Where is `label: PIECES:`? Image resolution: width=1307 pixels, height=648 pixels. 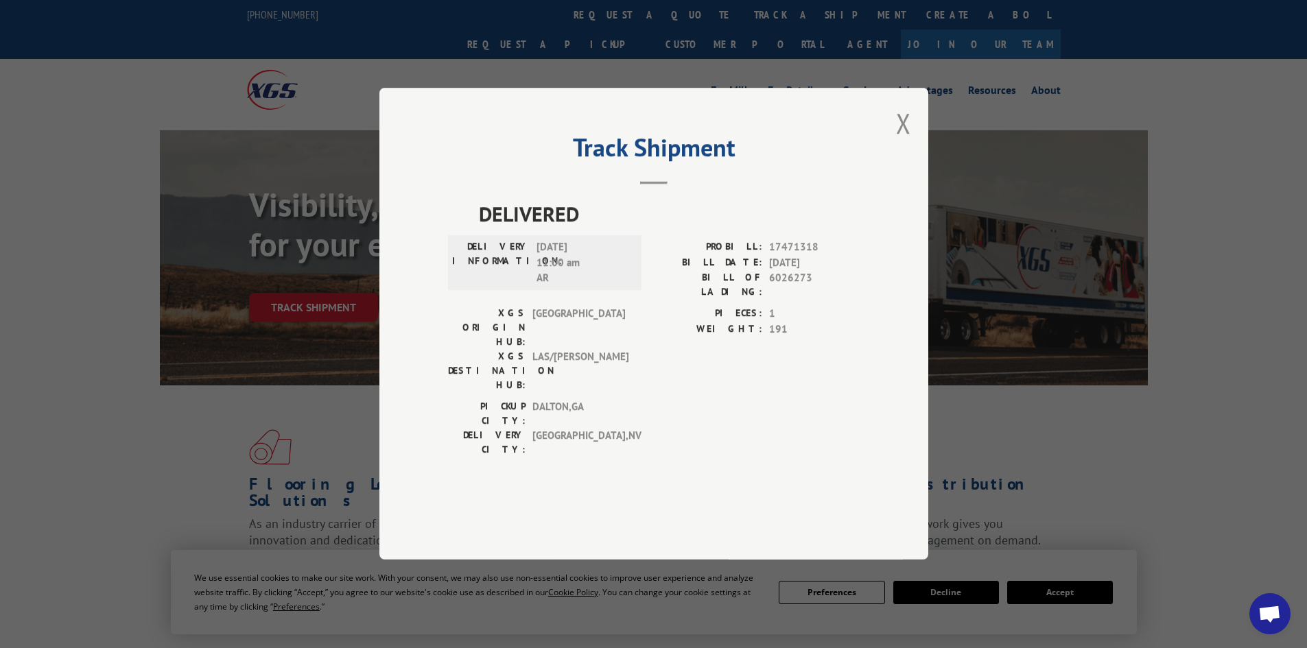 label: PIECES: is located at coordinates (708, 314).